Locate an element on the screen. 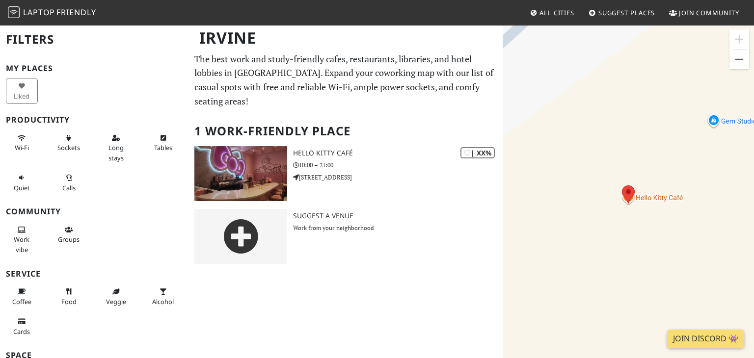  h3: My Places is located at coordinates (94, 68).